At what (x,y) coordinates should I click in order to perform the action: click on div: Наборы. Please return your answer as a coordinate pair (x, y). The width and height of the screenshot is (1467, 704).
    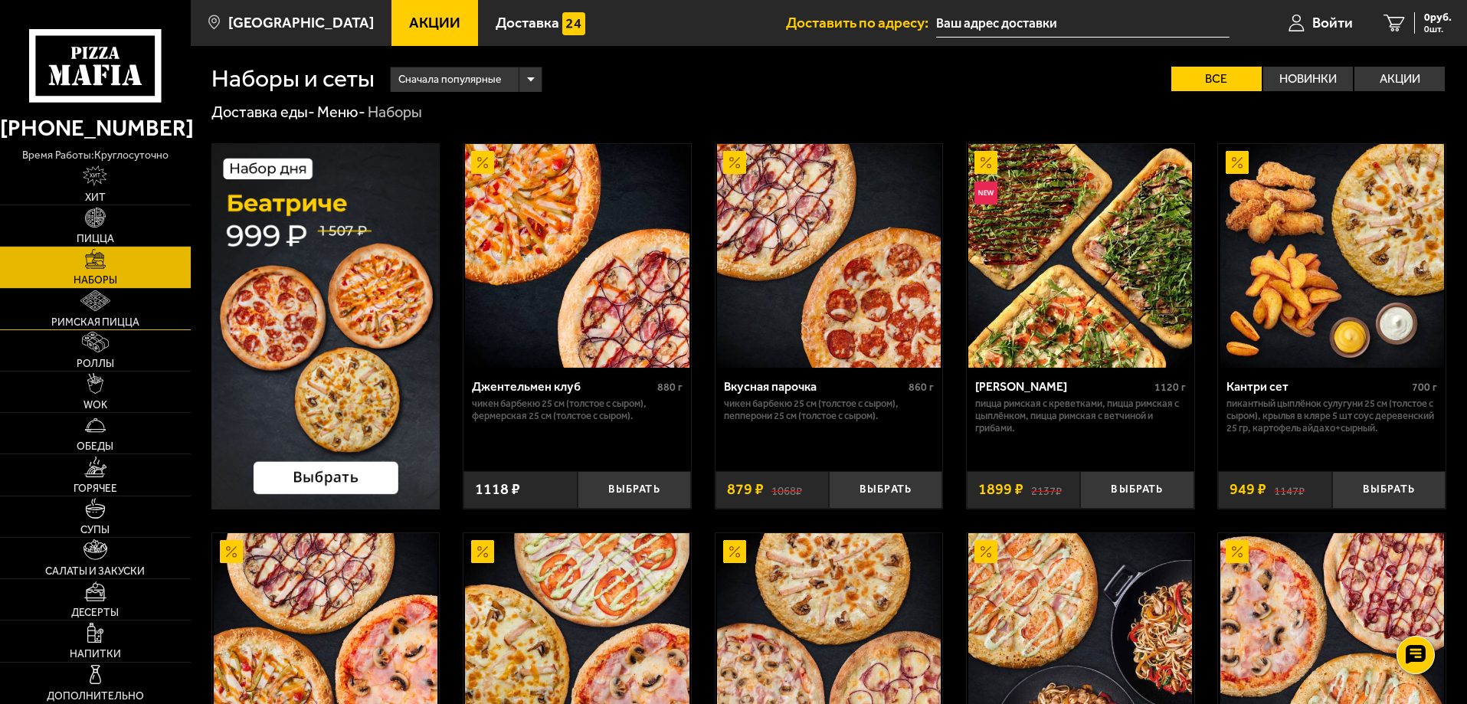
    Looking at the image, I should click on (394, 113).